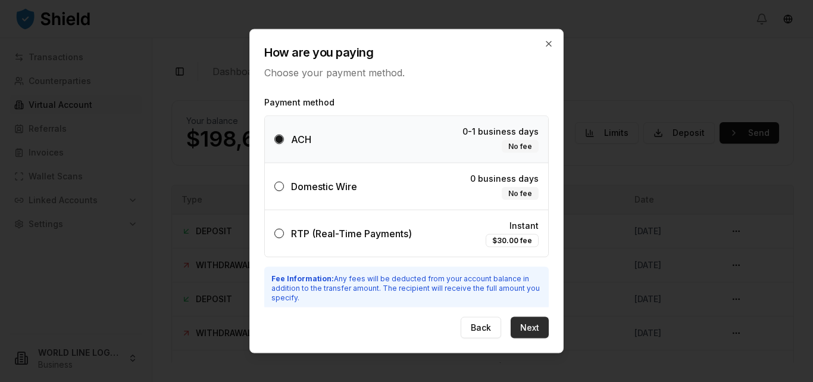  Describe the element at coordinates (324, 186) in the screenshot. I see `span: Domestic Wire` at that location.